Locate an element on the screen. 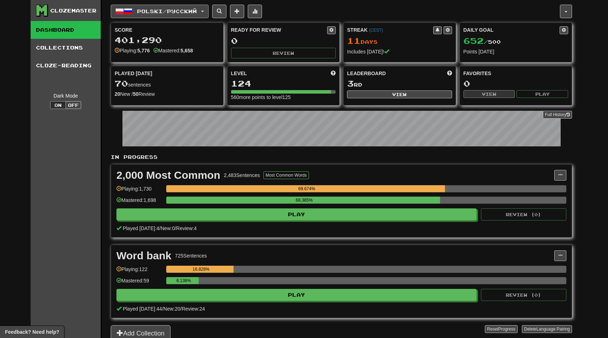  span: Review: 4 is located at coordinates (187, 228).